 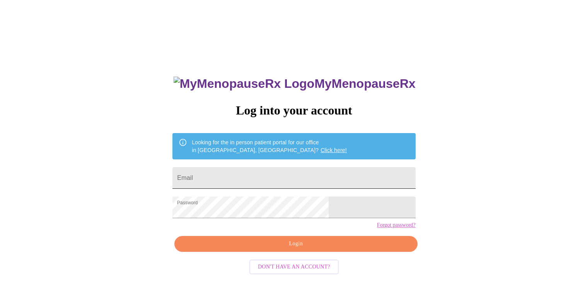 I want to click on a: Forgot password?, so click(x=396, y=225).